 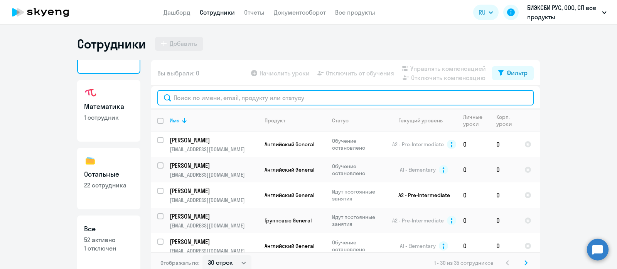 I want to click on p: 1 сотрудник, so click(x=109, y=118).